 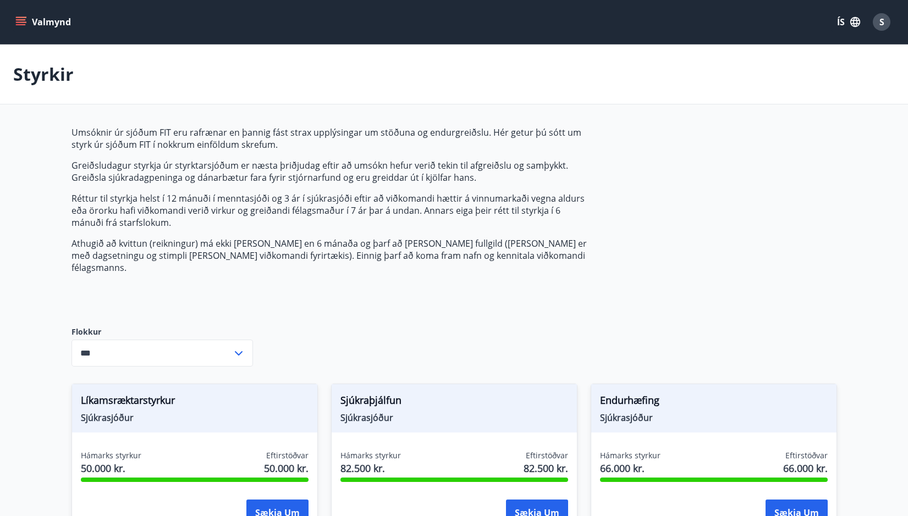 What do you see at coordinates (454, 403) in the screenshot?
I see `span: Sjúkraþjálfun` at bounding box center [454, 403].